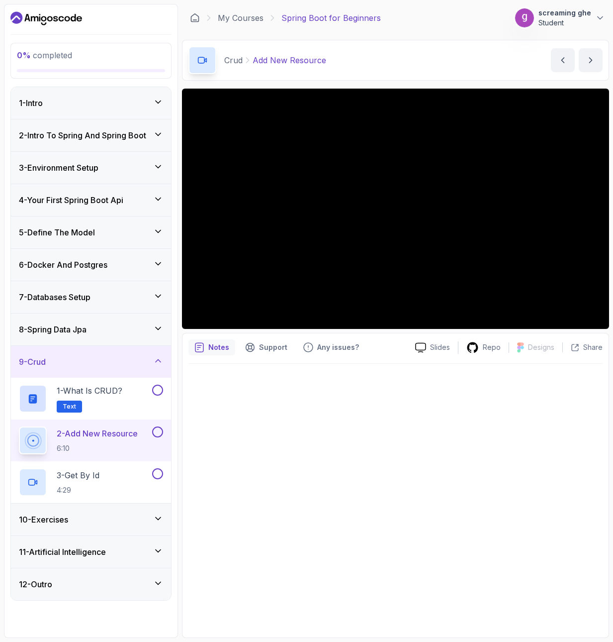  What do you see at coordinates (59, 168) in the screenshot?
I see `h3: 3 - Environment Setup` at bounding box center [59, 168].